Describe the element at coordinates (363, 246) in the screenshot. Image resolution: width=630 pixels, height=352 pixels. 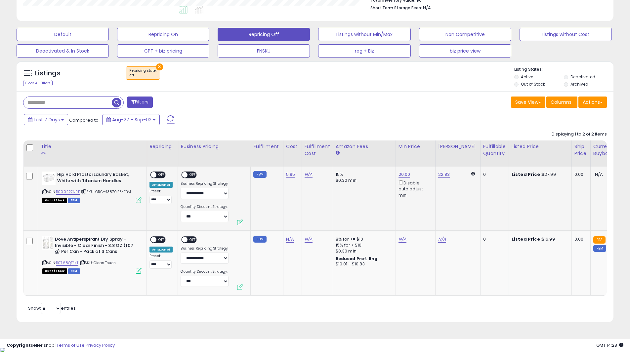
I see `div: 15% for > $10` at that location.